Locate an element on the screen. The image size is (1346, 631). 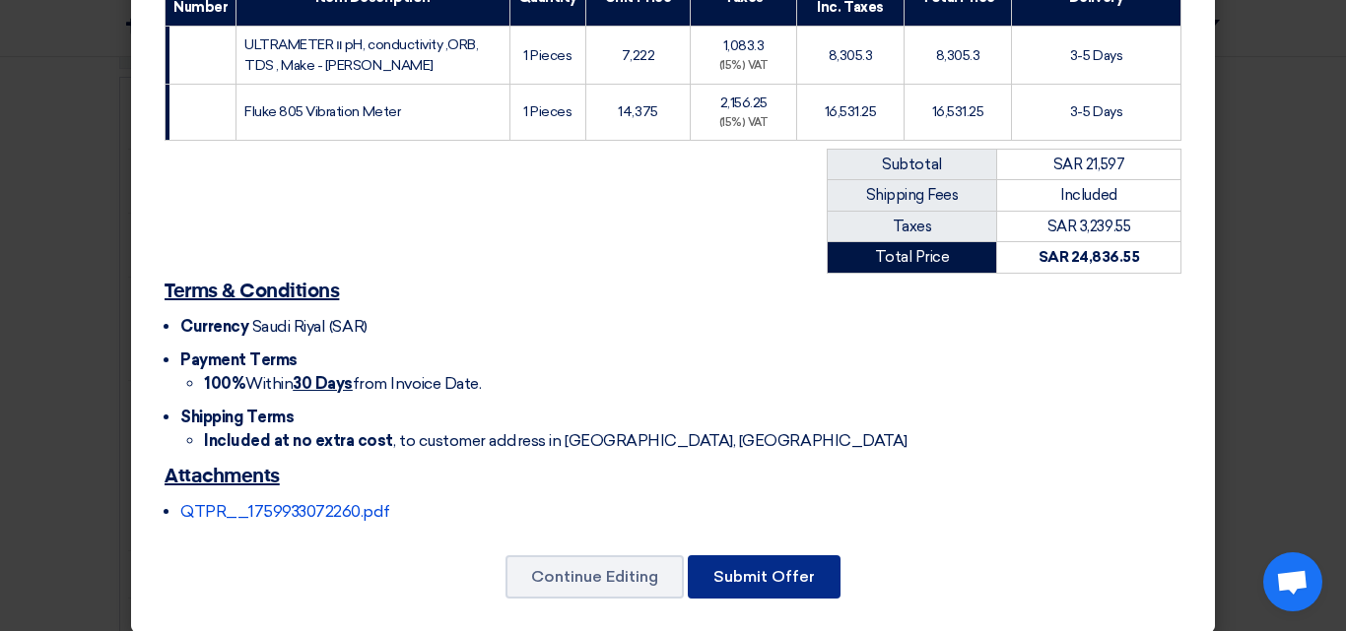
u: Terms & Conditions is located at coordinates (251, 292).